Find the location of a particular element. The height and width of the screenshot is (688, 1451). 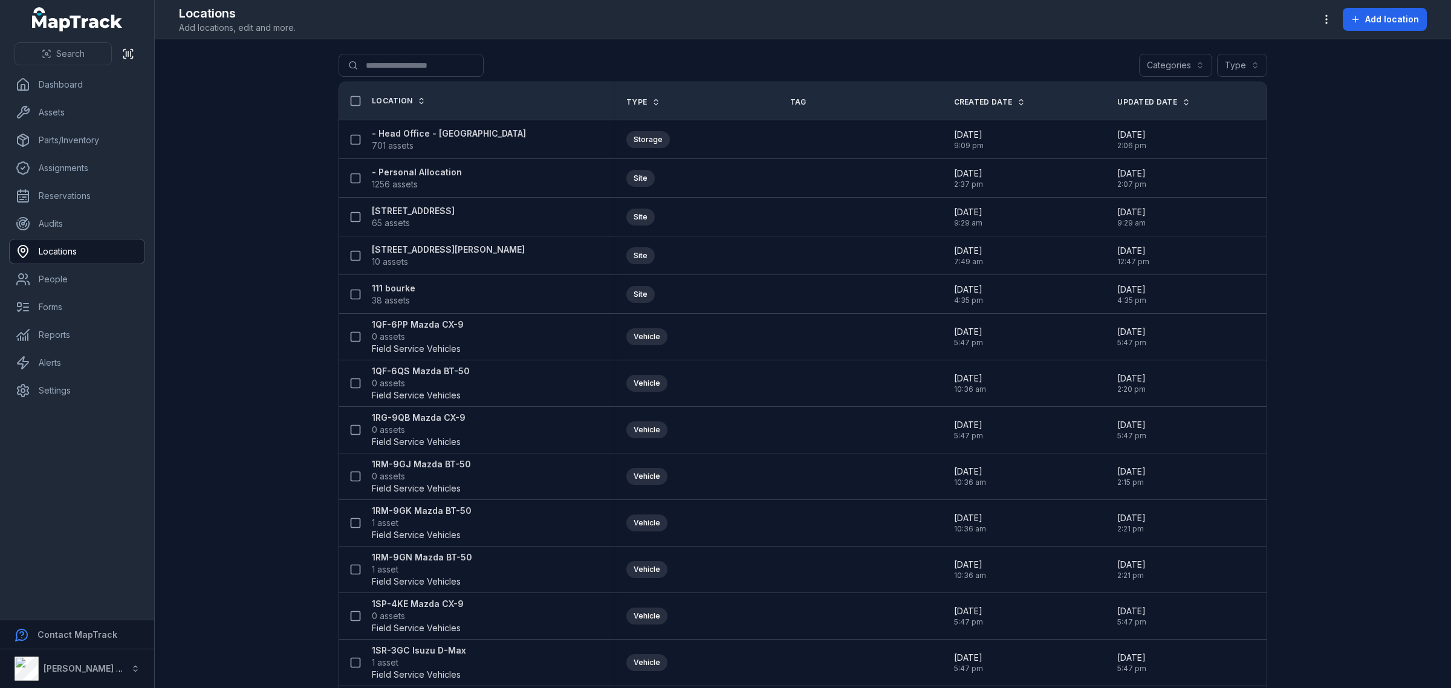

time: 8/28/2025, 12:47:35 PM is located at coordinates (1133, 256).